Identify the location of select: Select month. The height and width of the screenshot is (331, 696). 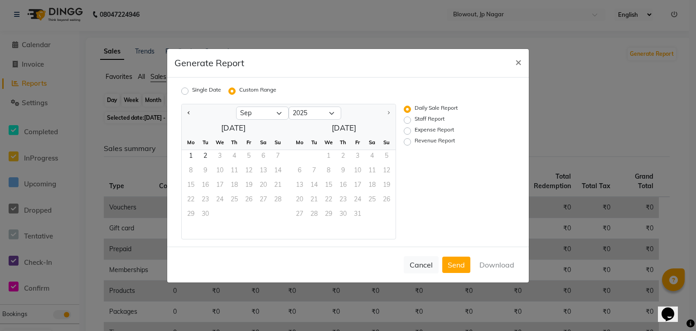
(262, 113).